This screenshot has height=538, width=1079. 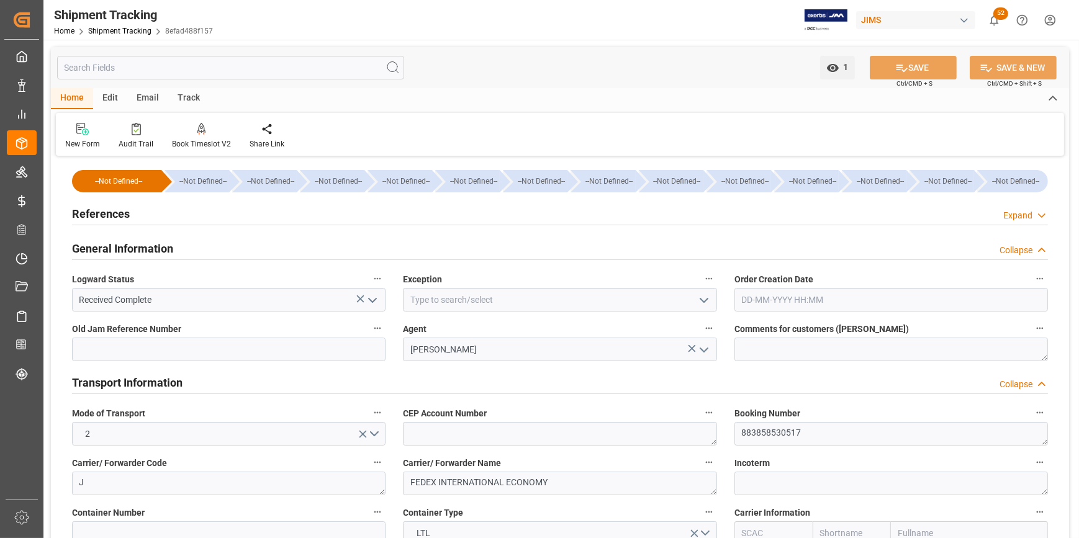 What do you see at coordinates (445, 413) in the screenshot?
I see `span: CEP Account Number` at bounding box center [445, 413].